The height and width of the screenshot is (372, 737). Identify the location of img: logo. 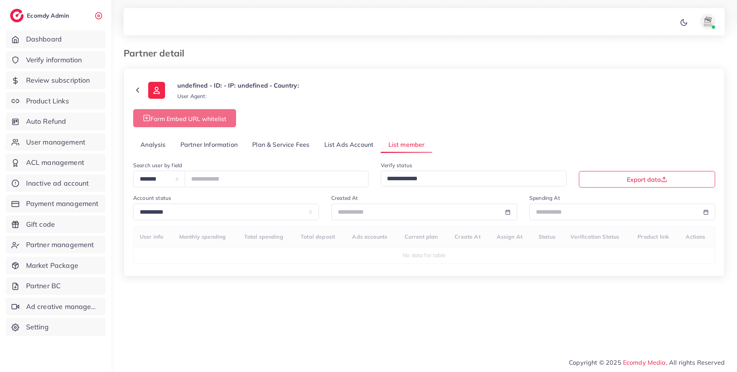
(17, 15).